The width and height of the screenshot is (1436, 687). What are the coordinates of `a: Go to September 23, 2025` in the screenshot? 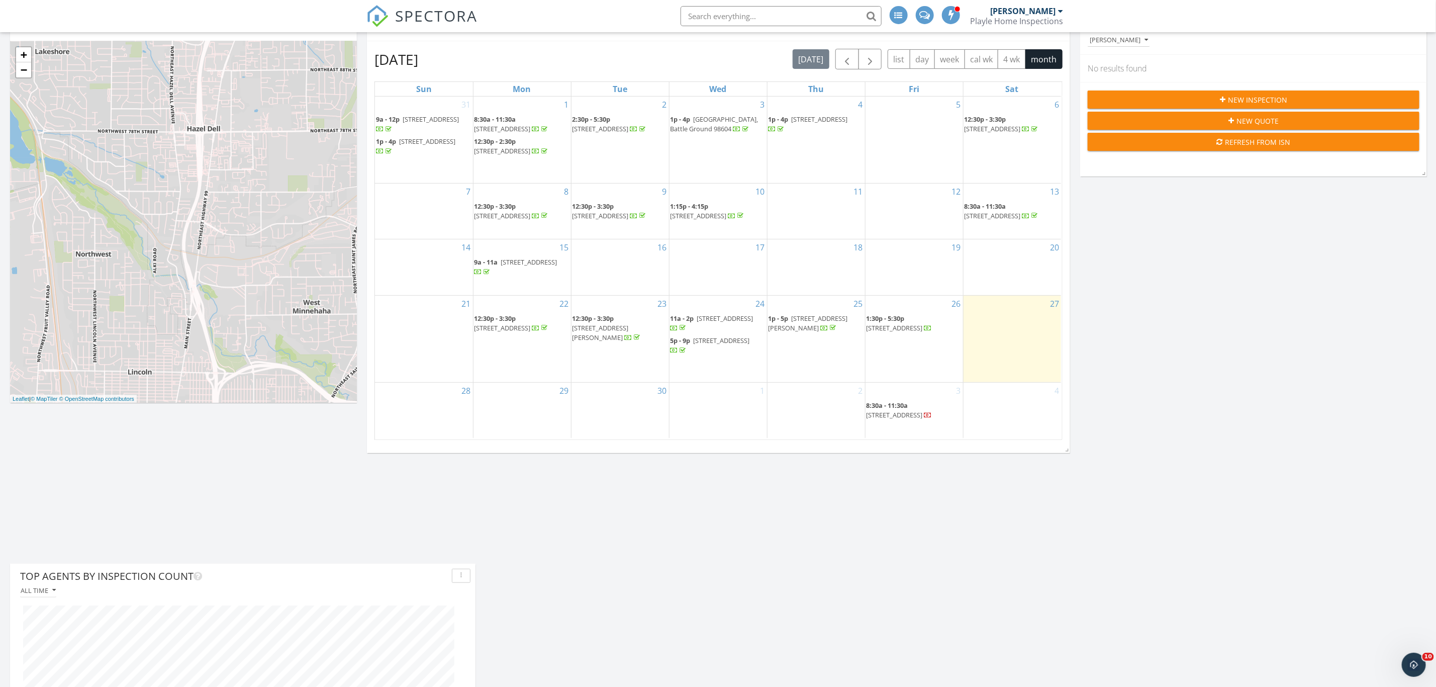 It's located at (663, 304).